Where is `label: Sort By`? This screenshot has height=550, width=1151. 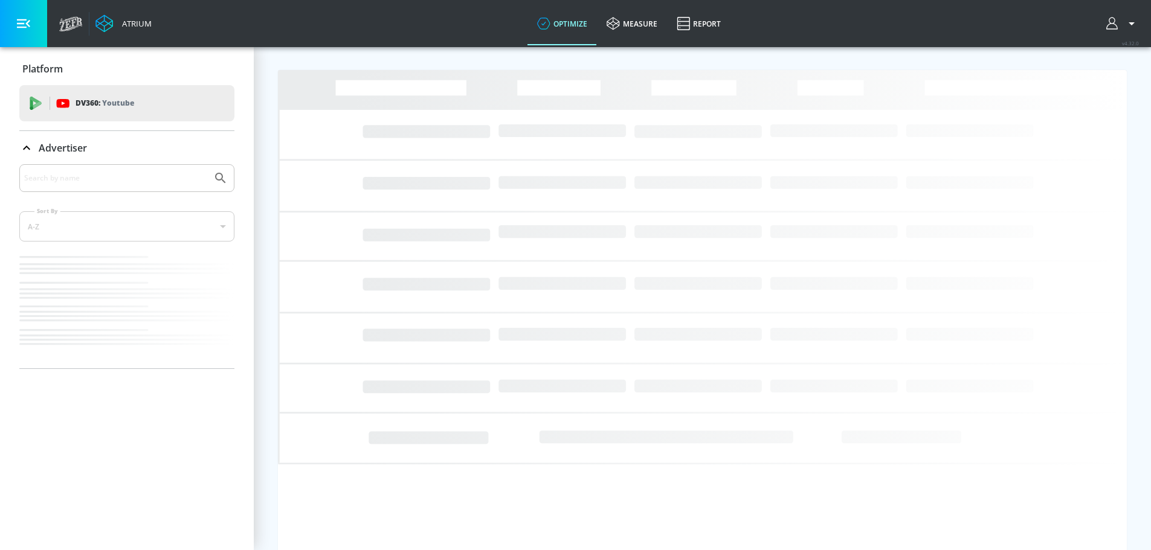
label: Sort By is located at coordinates (47, 211).